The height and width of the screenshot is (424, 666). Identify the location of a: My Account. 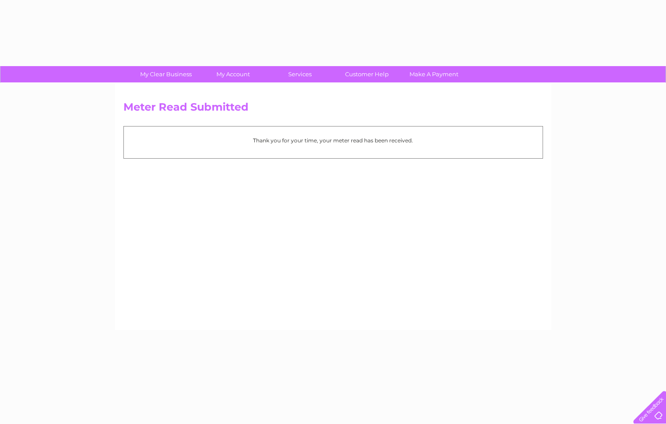
(233, 74).